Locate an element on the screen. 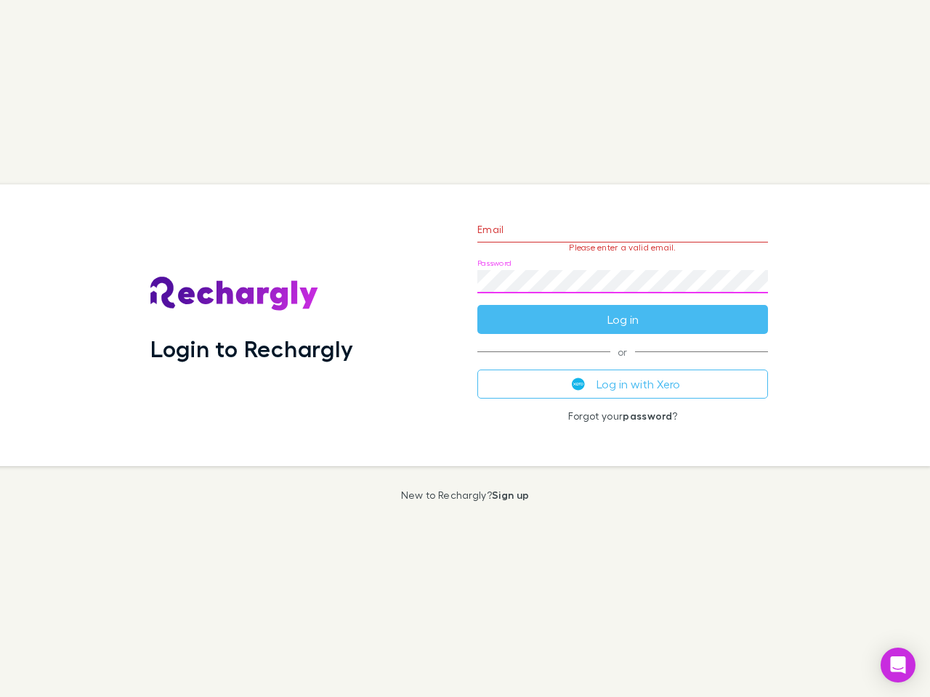  a: password is located at coordinates (647, 415).